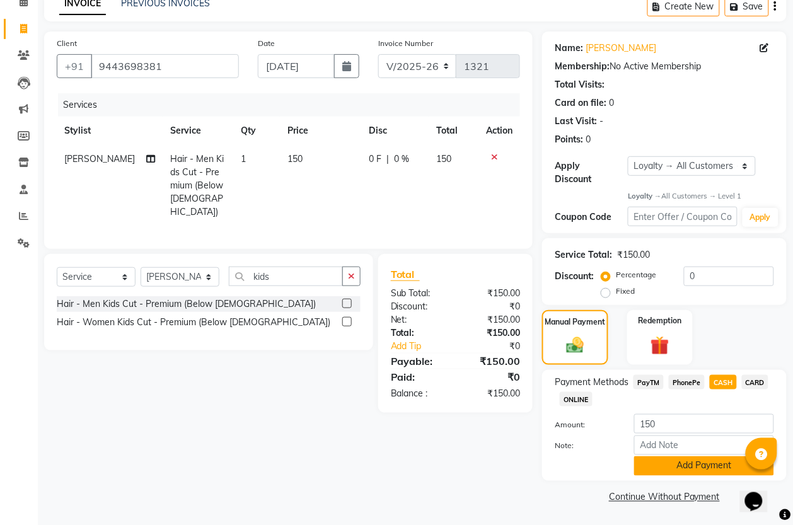 The height and width of the screenshot is (525, 793). I want to click on div: Total:, so click(419, 333).